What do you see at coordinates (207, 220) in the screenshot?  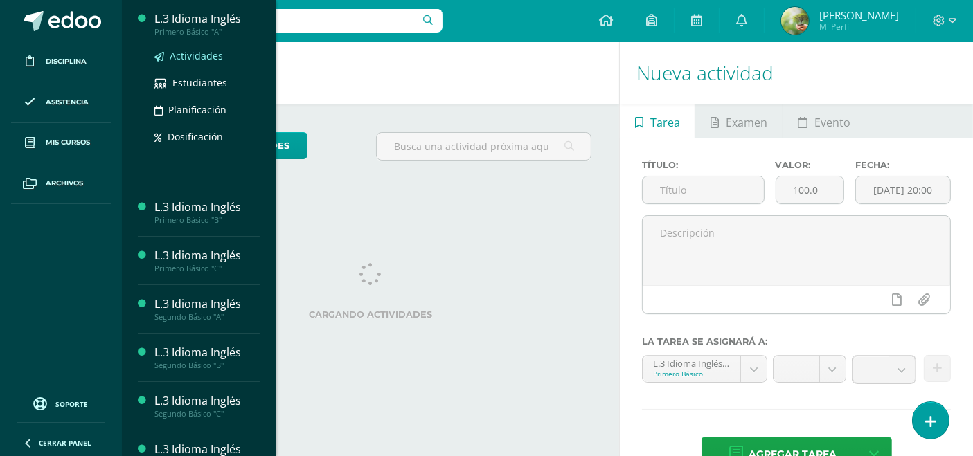 I see `div: Primero Básico "B"` at bounding box center [207, 220].